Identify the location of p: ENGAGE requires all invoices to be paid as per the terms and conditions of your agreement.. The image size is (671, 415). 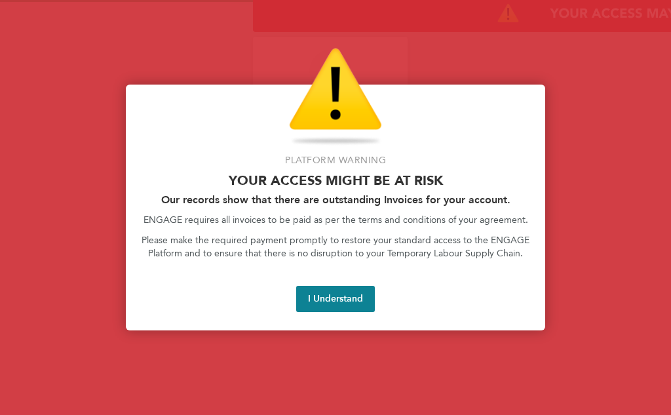
(335, 220).